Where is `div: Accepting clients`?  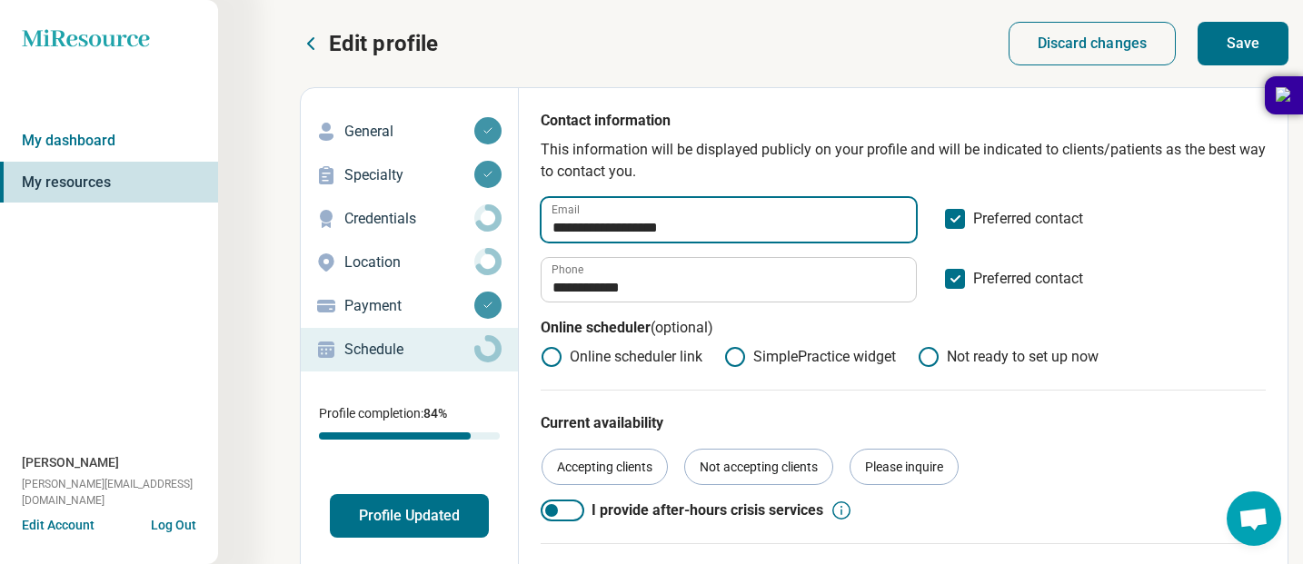 div: Accepting clients is located at coordinates (604, 467).